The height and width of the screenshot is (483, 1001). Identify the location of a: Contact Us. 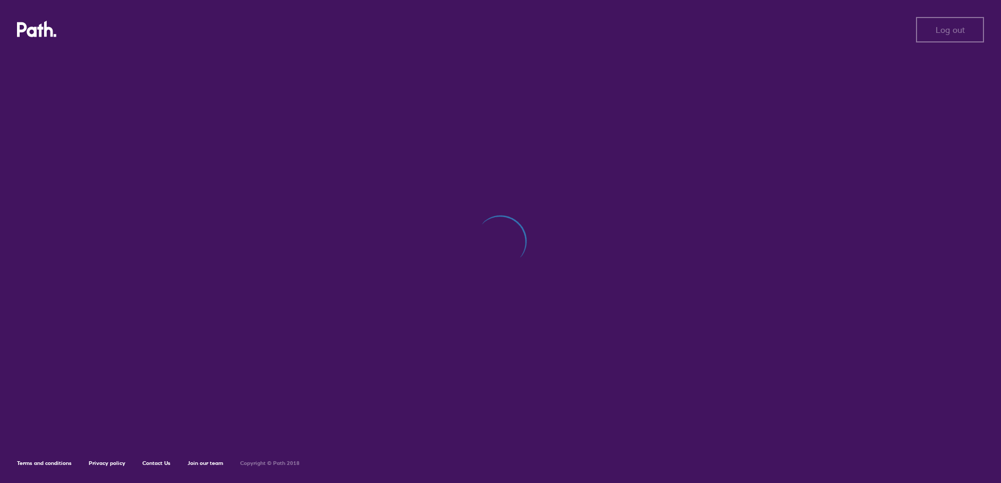
(156, 463).